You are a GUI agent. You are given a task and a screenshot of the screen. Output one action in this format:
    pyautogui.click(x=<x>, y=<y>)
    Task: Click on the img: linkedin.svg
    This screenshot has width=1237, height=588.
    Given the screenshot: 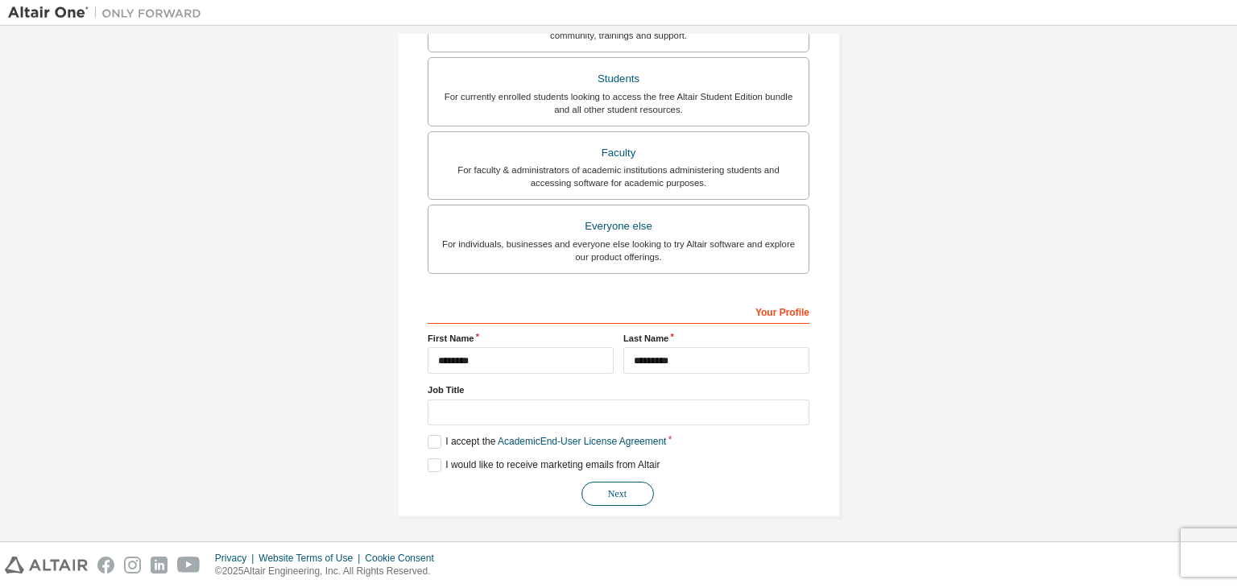 What is the action you would take?
    pyautogui.click(x=159, y=565)
    